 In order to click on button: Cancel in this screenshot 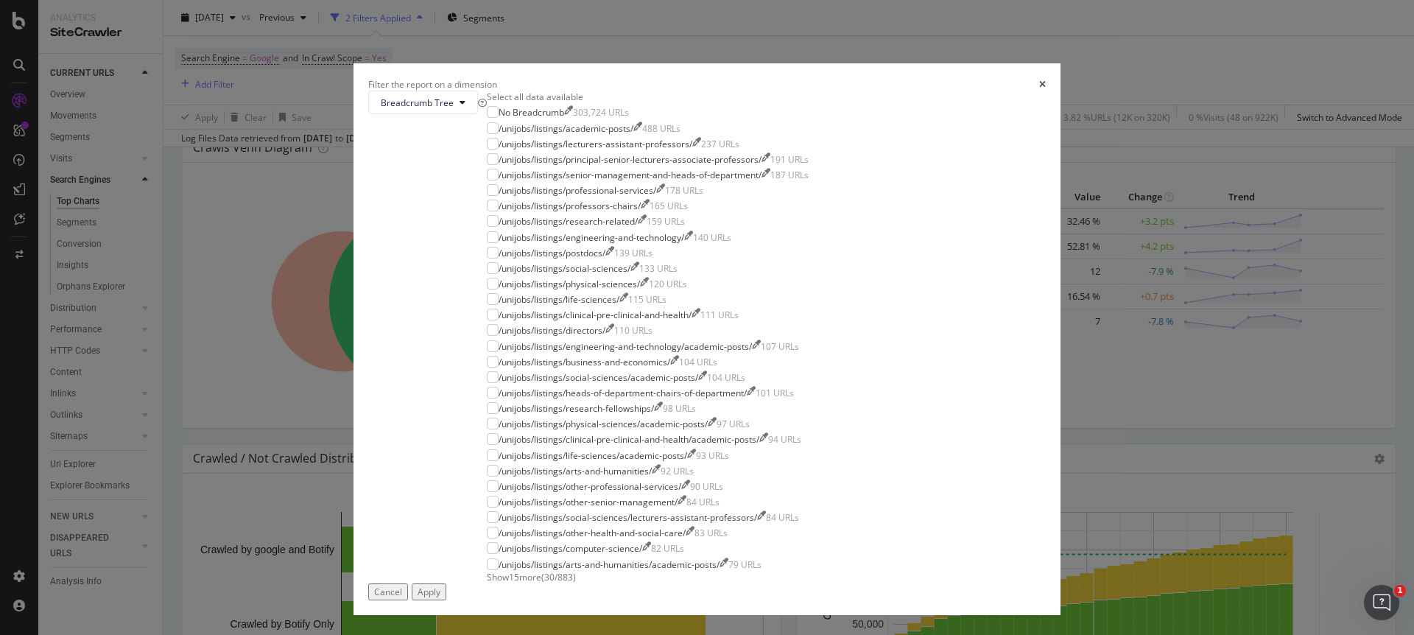, I will do `click(388, 591)`.